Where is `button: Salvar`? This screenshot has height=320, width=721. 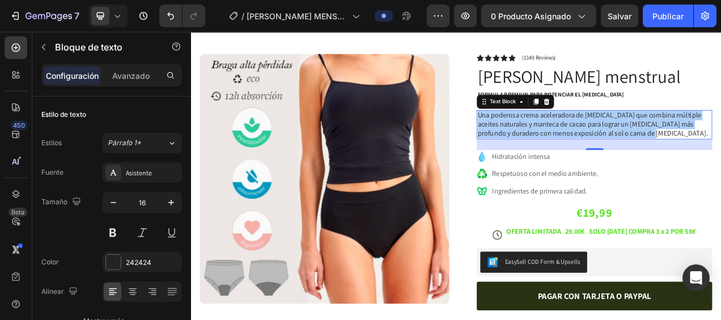 button: Salvar is located at coordinates (619, 16).